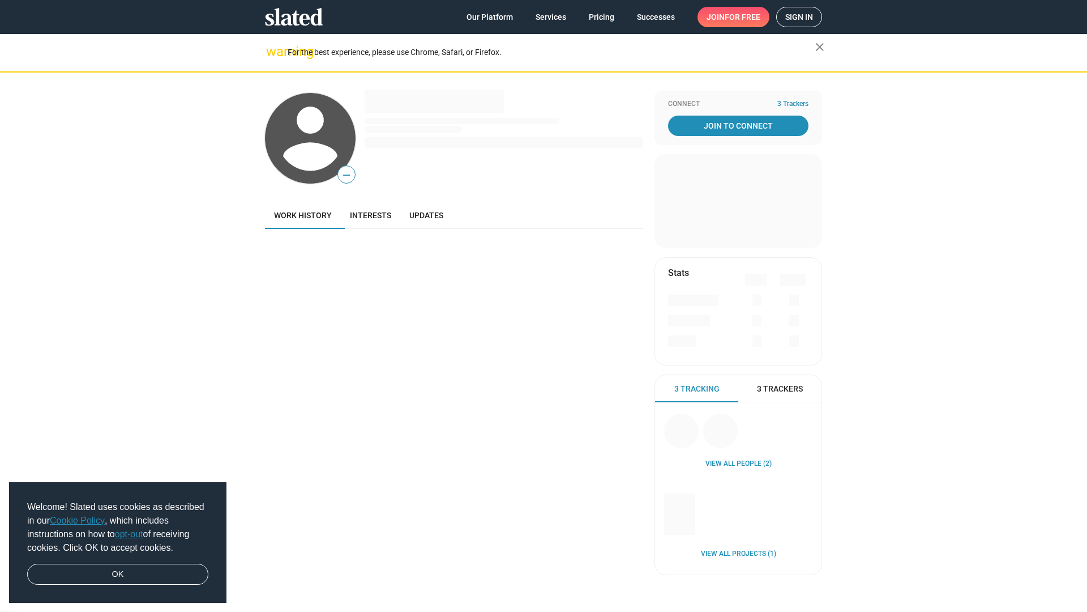  What do you see at coordinates (551, 17) in the screenshot?
I see `a: Services` at bounding box center [551, 17].